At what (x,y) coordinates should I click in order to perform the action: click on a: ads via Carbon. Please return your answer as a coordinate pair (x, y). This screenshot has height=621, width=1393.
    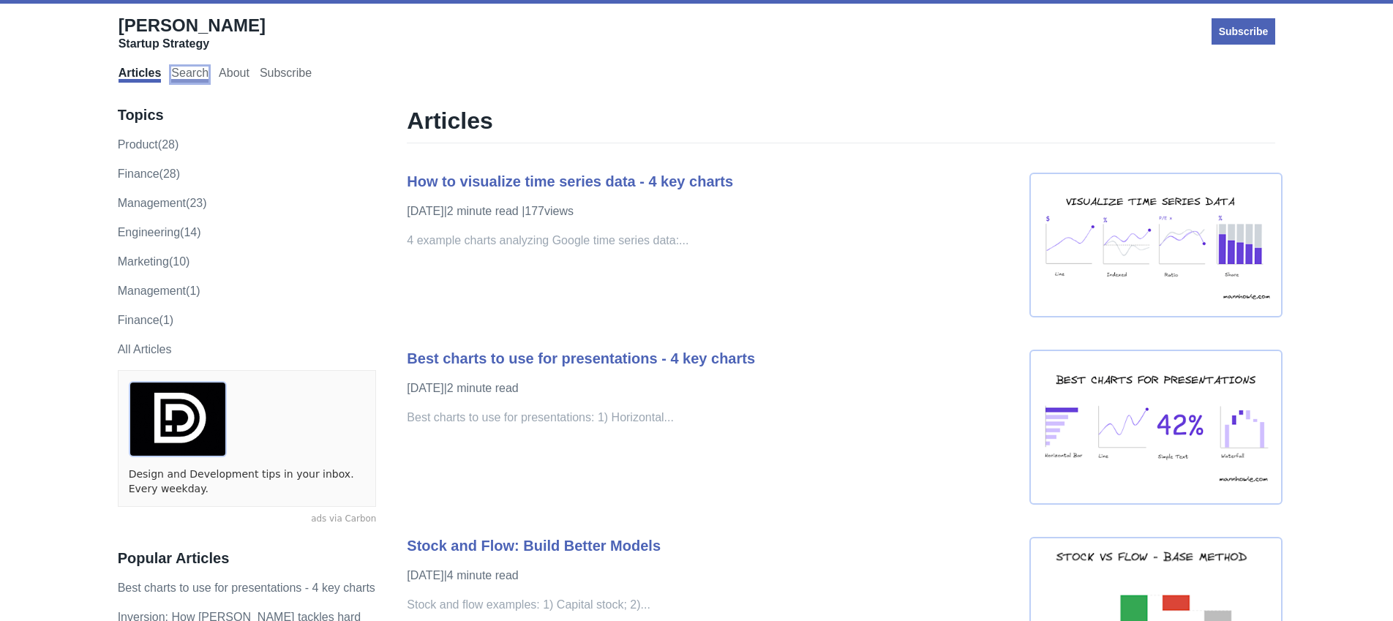
    Looking at the image, I should click on (247, 519).